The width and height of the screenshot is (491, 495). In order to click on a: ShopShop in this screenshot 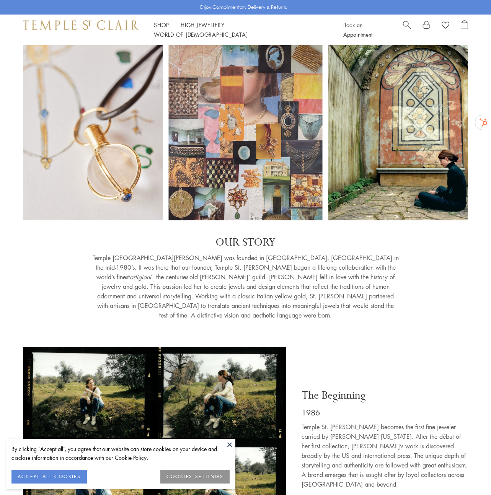, I will do `click(162, 25)`.